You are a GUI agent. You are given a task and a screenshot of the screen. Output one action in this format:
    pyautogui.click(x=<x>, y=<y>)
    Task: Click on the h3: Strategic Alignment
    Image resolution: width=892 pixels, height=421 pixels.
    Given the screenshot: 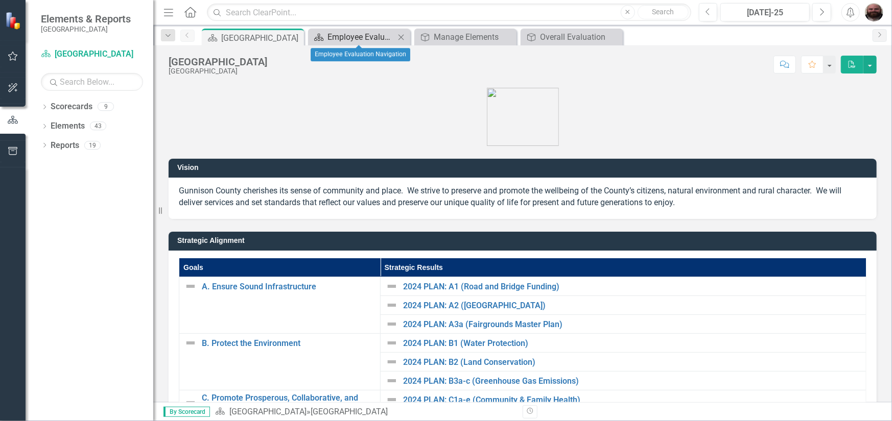 What is the action you would take?
    pyautogui.click(x=524, y=240)
    